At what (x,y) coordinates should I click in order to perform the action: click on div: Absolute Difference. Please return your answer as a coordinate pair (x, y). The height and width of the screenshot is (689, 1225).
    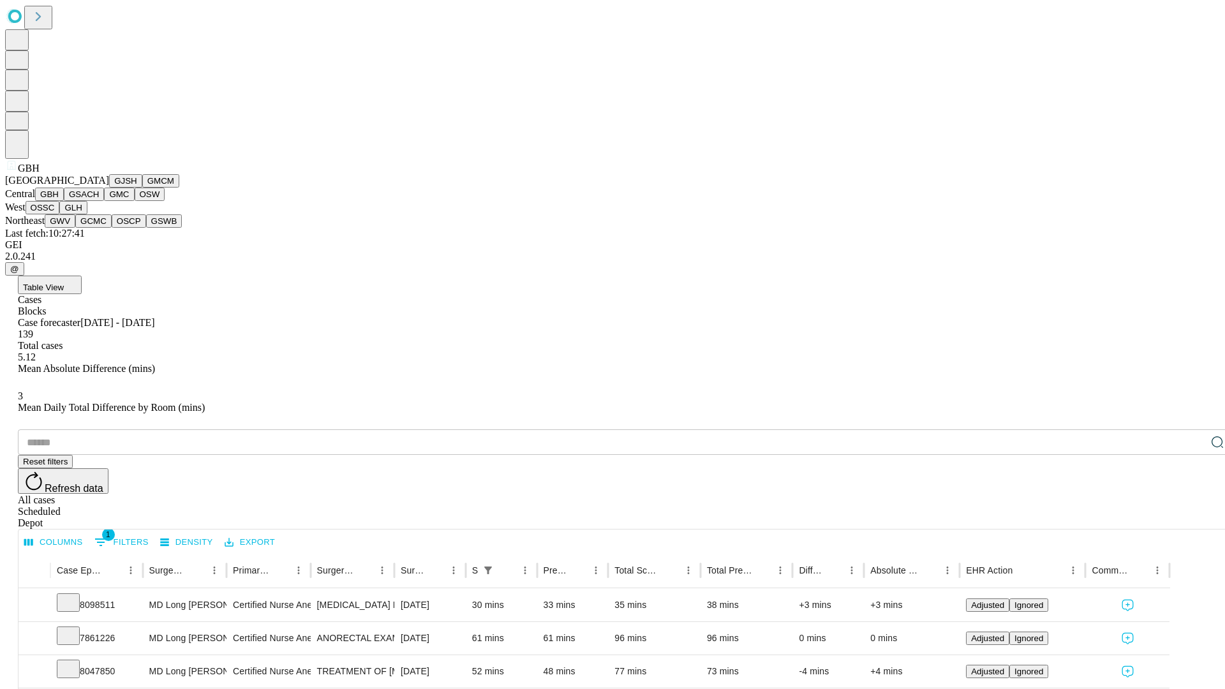
    Looking at the image, I should click on (895, 571).